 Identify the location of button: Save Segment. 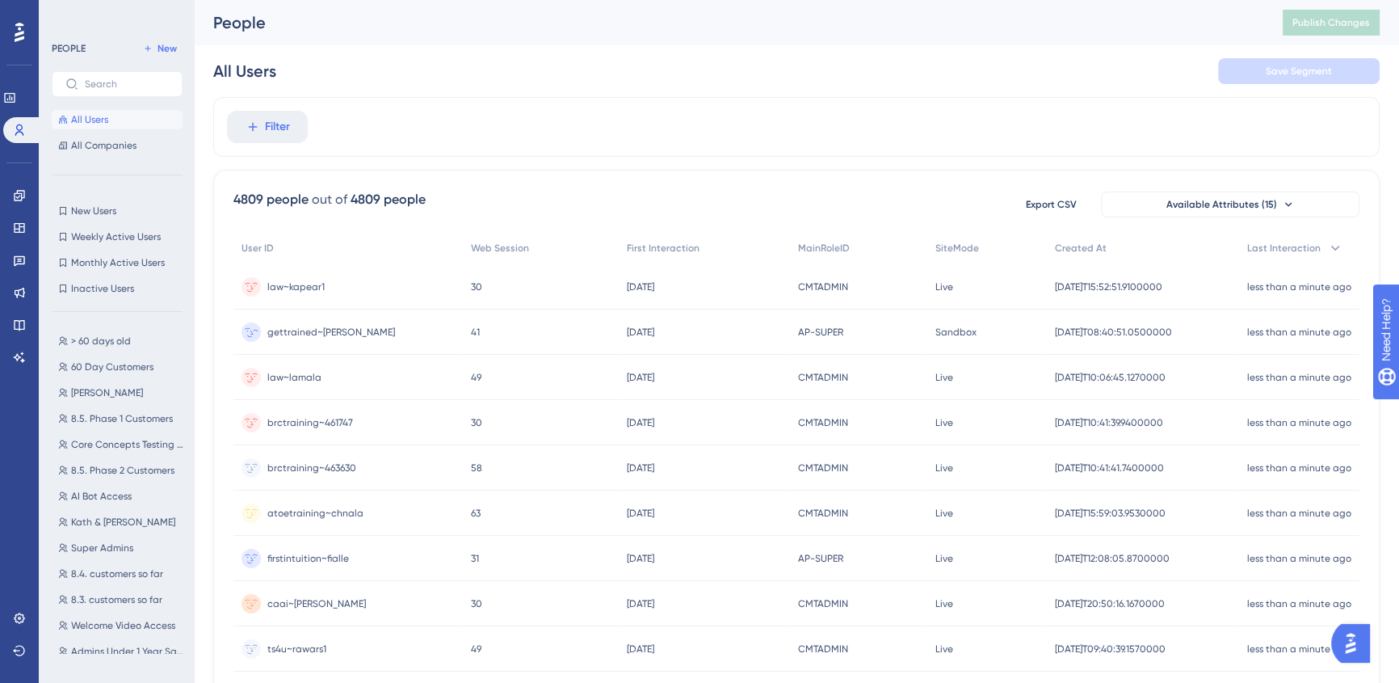
(1299, 71).